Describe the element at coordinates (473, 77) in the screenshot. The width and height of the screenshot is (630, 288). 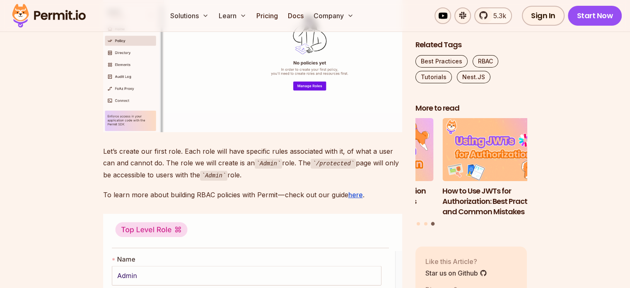
I see `a: Nest.JS` at that location.